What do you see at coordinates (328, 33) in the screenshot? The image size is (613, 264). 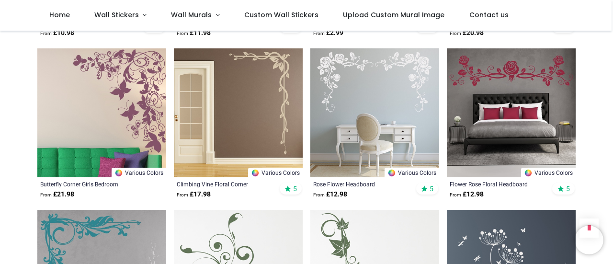 I see `strong: £ 2.99` at bounding box center [328, 33].